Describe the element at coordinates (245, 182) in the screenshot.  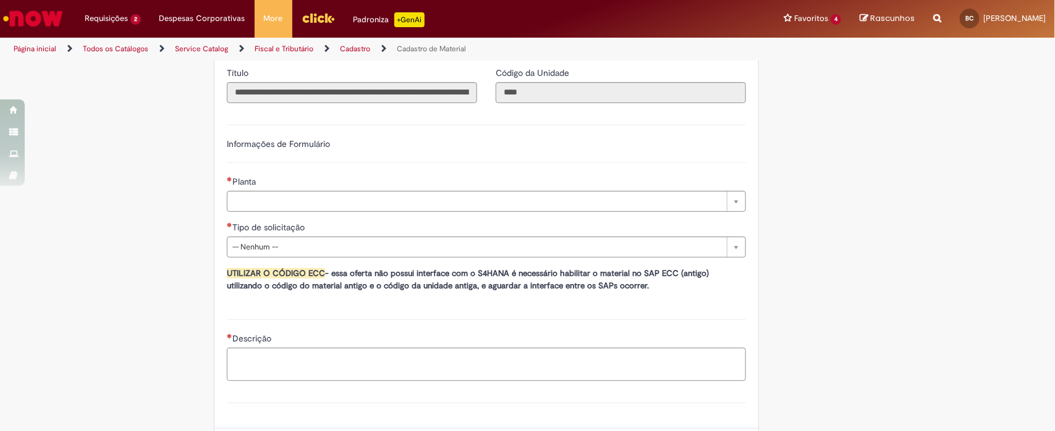
I see `span: Necessários - Planta` at that location.